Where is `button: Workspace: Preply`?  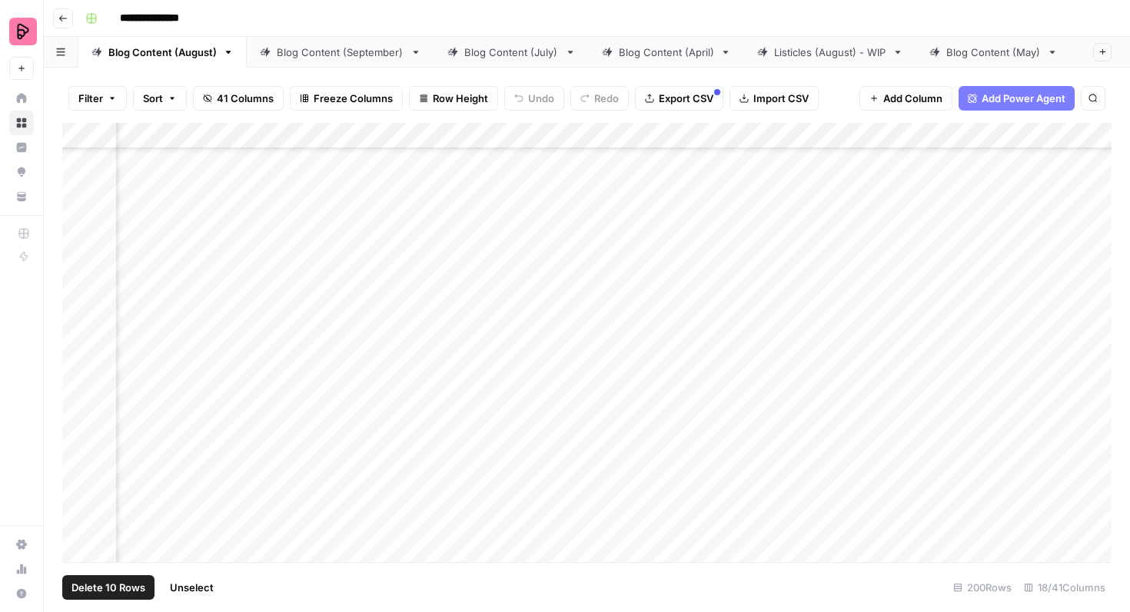 button: Workspace: Preply is located at coordinates (22, 32).